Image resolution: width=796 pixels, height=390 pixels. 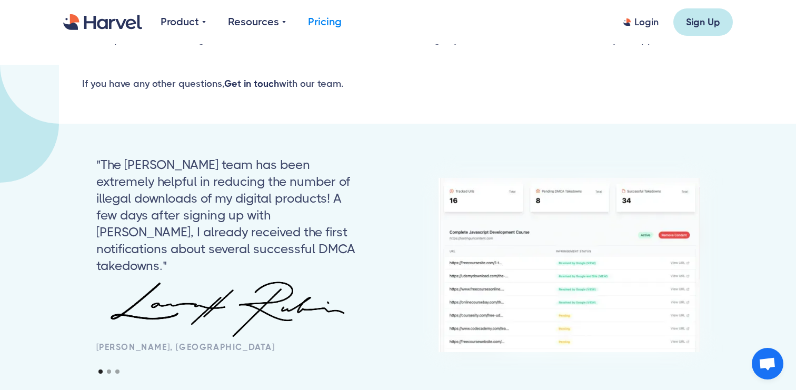 What do you see at coordinates (101, 372) in the screenshot?
I see `div: Show slide 1 of 3` at bounding box center [101, 372].